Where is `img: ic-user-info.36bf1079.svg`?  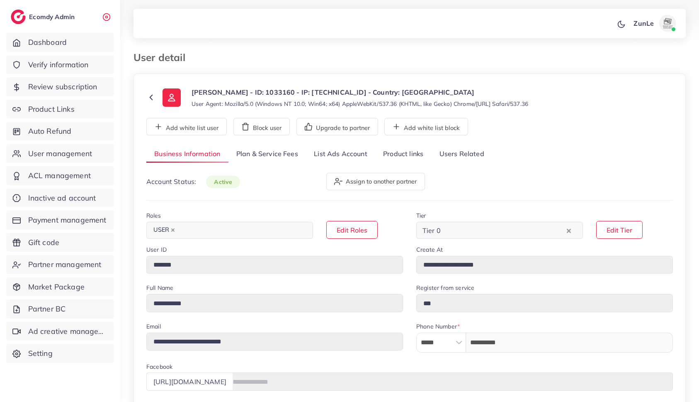
img: ic-user-info.36bf1079.svg is located at coordinates (172, 97).